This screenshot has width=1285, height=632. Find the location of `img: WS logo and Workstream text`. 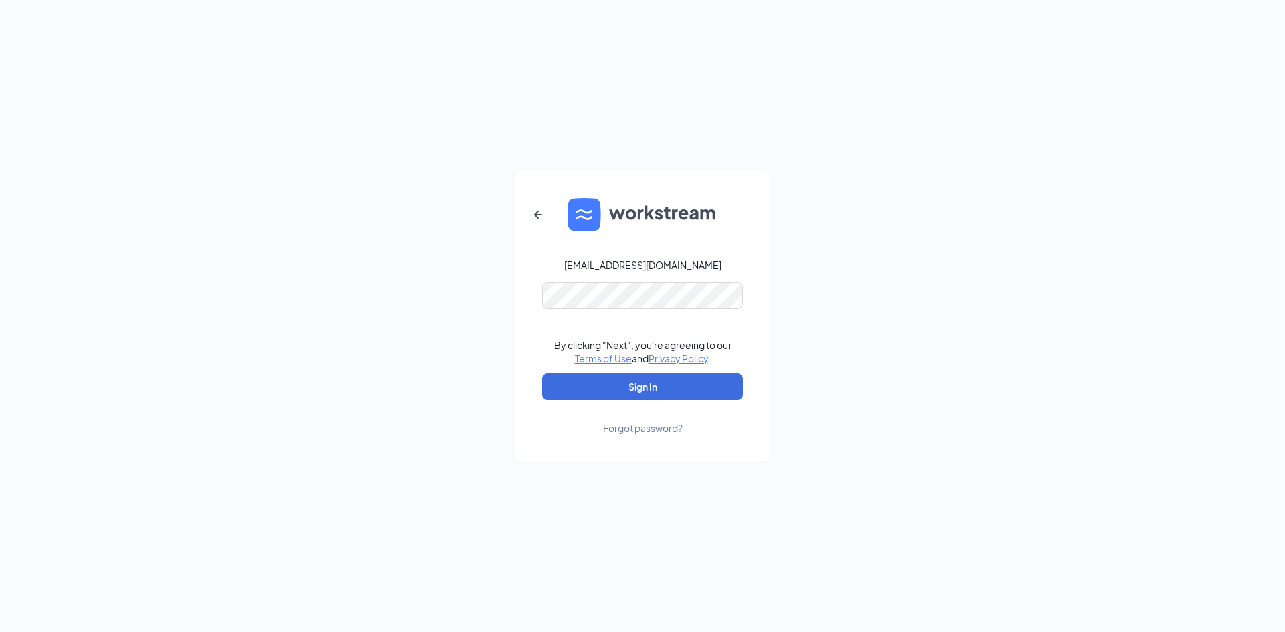

img: WS logo and Workstream text is located at coordinates (642, 215).